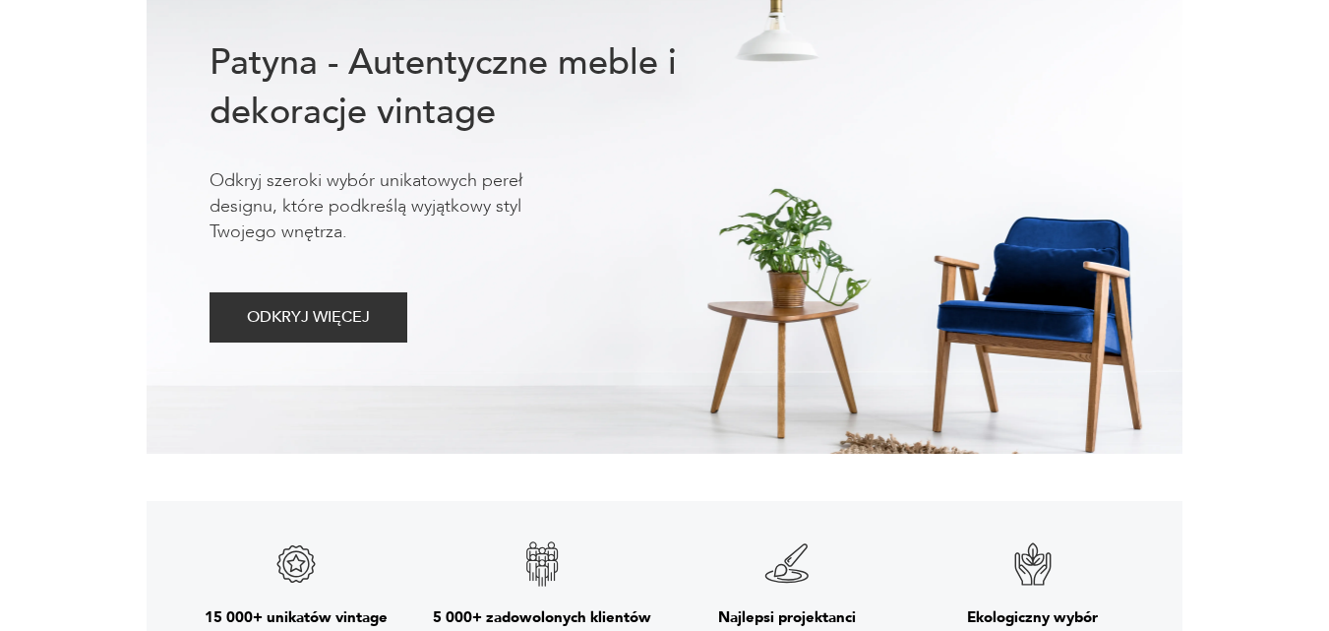  What do you see at coordinates (308, 317) in the screenshot?
I see `button: ODKRYJ WIĘCEJ` at bounding box center [308, 317].